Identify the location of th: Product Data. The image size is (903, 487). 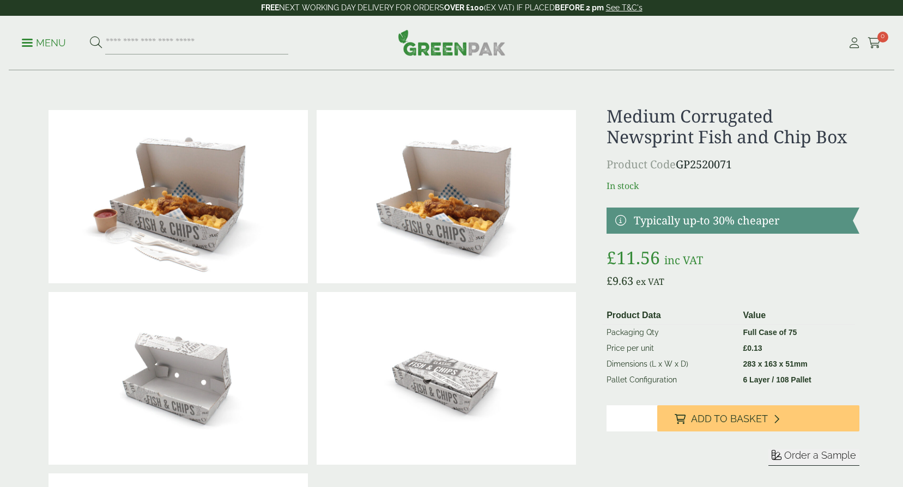
(670, 315).